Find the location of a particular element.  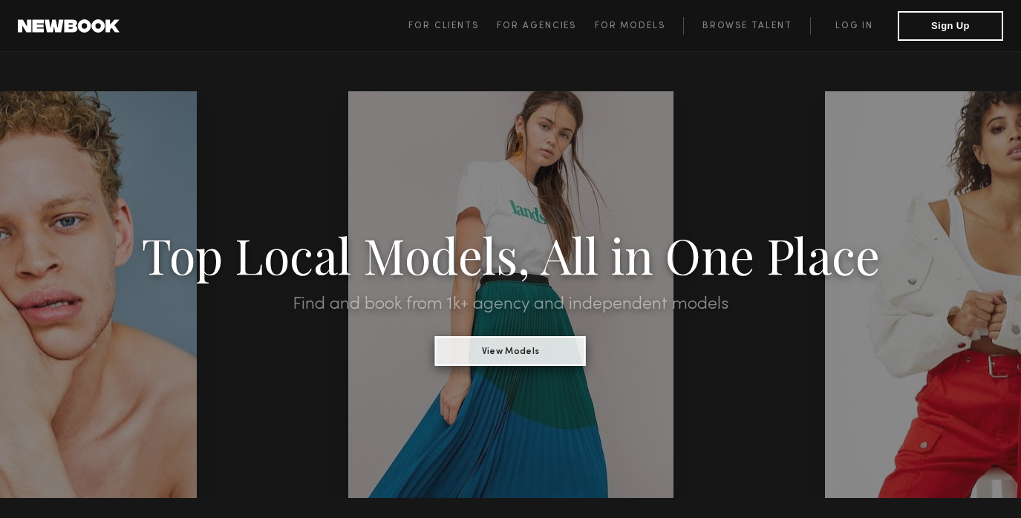

a: For Clients is located at coordinates (452, 26).